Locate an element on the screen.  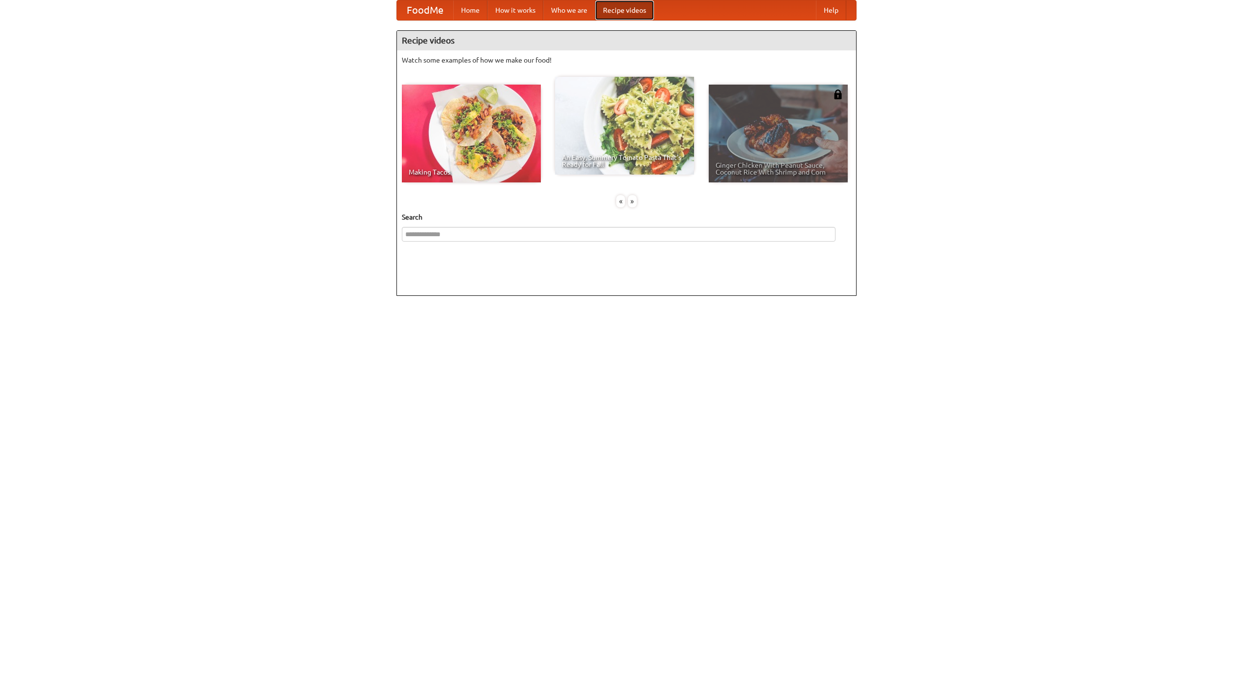
img: 483408.png is located at coordinates (838, 94).